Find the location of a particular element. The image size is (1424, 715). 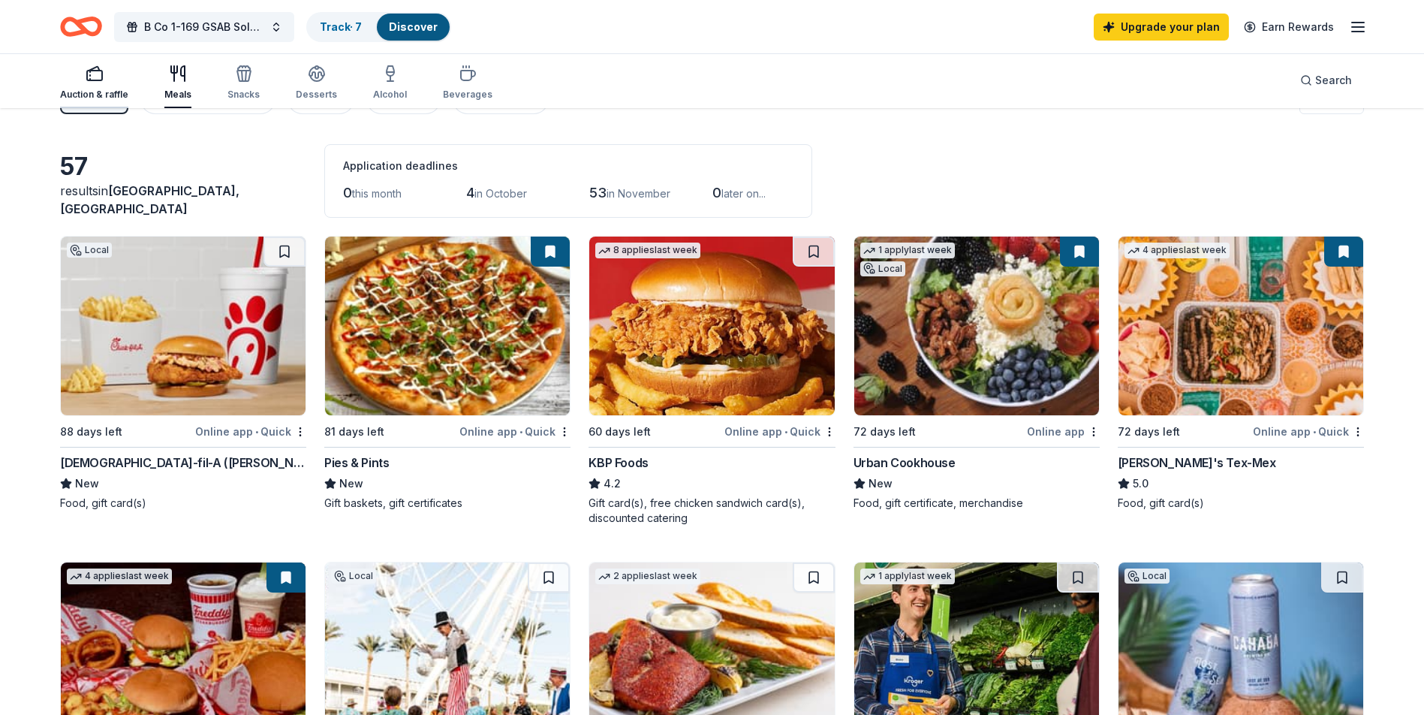

span: later on... is located at coordinates (743, 193).